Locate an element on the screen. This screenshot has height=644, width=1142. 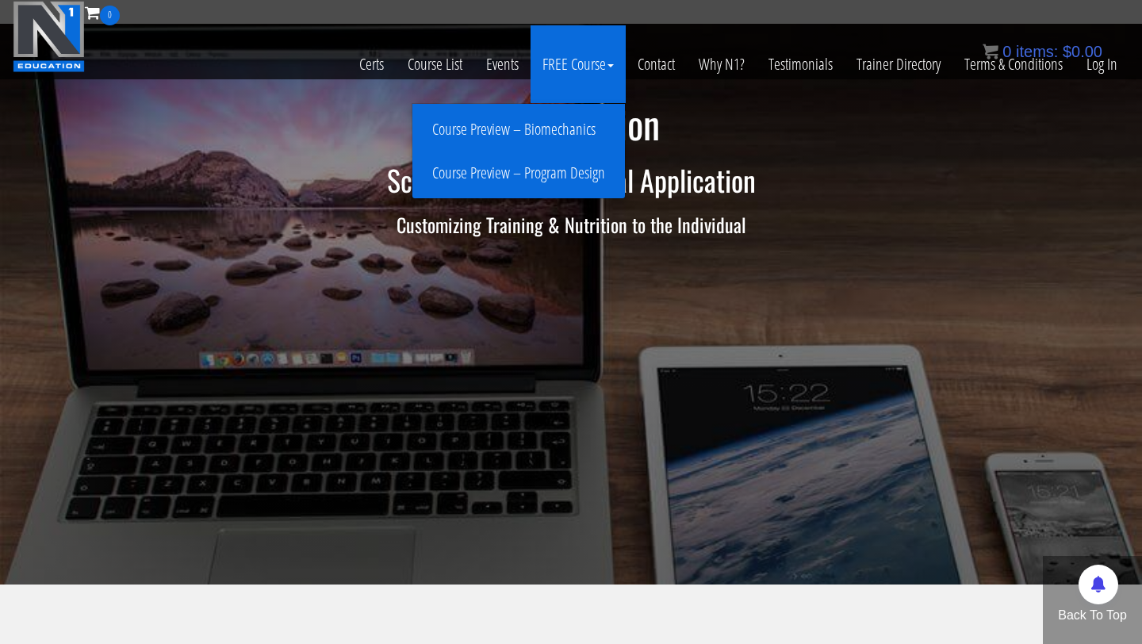
a: Course Preview – Program Design is located at coordinates (519, 173).